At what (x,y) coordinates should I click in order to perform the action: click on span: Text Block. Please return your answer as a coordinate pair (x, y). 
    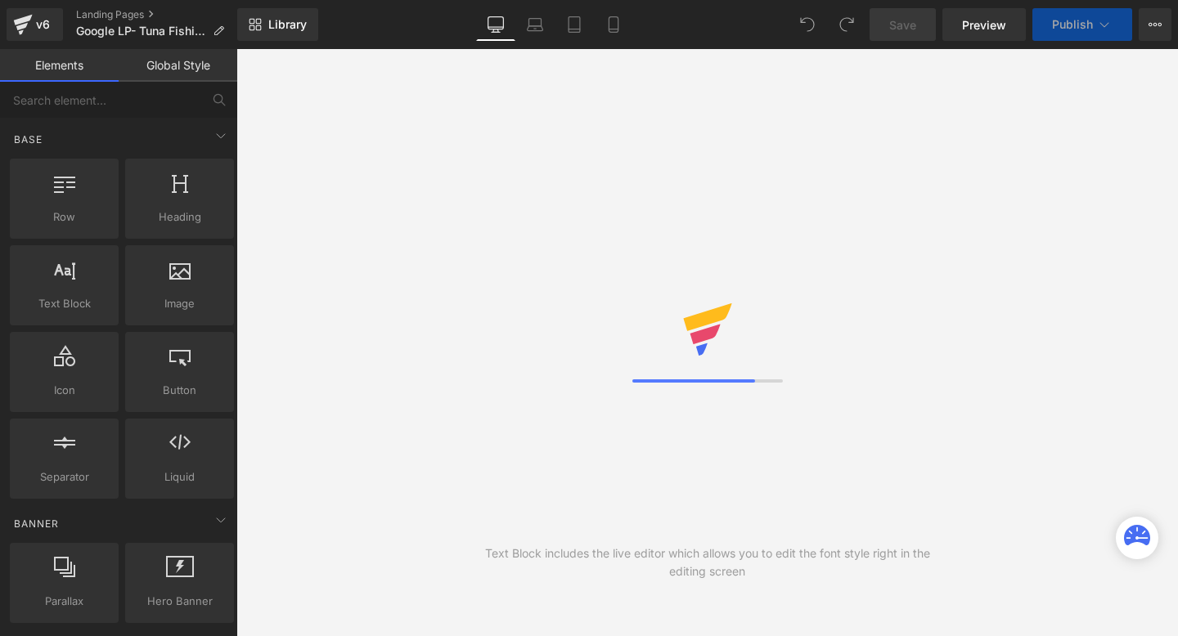
    Looking at the image, I should click on (64, 303).